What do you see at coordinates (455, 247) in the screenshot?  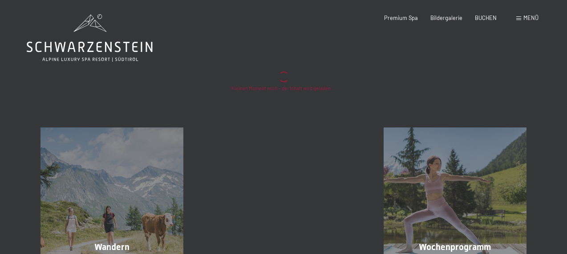 I see `span: Wochenprogramm` at bounding box center [455, 247].